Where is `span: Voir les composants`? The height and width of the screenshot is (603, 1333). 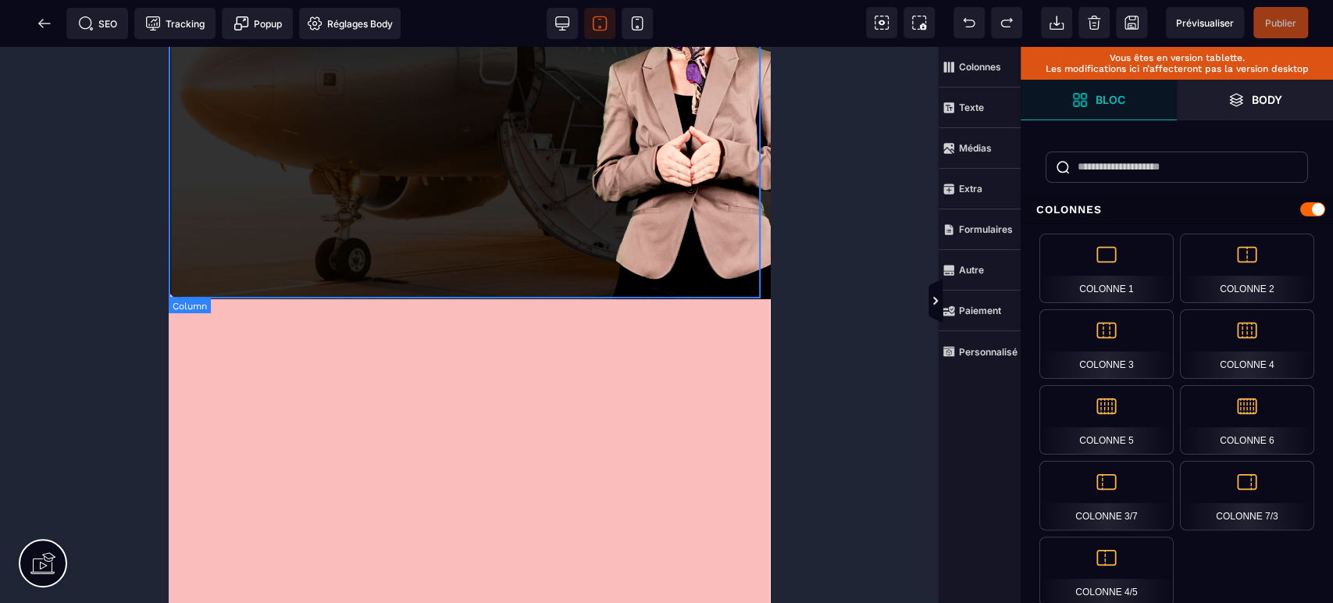
span: Voir les composants is located at coordinates (882, 23).